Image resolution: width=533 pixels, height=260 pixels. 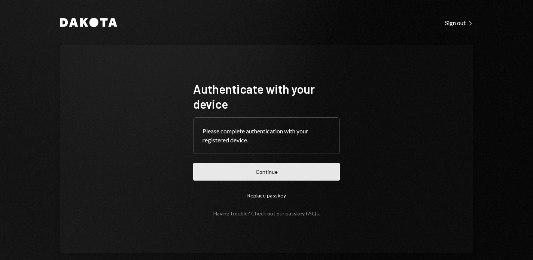 I want to click on button: Replace passkey, so click(x=267, y=195).